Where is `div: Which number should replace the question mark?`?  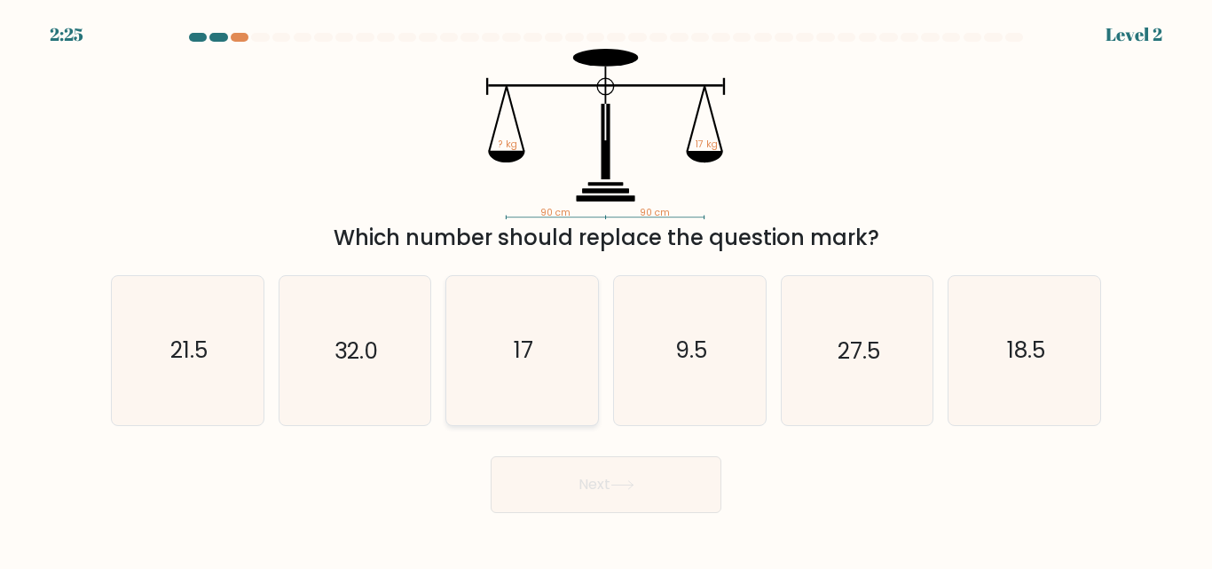
div: Which number should replace the question mark? is located at coordinates (606, 238).